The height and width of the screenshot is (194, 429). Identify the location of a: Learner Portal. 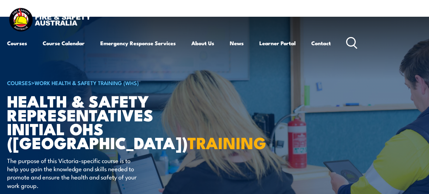
(278, 43).